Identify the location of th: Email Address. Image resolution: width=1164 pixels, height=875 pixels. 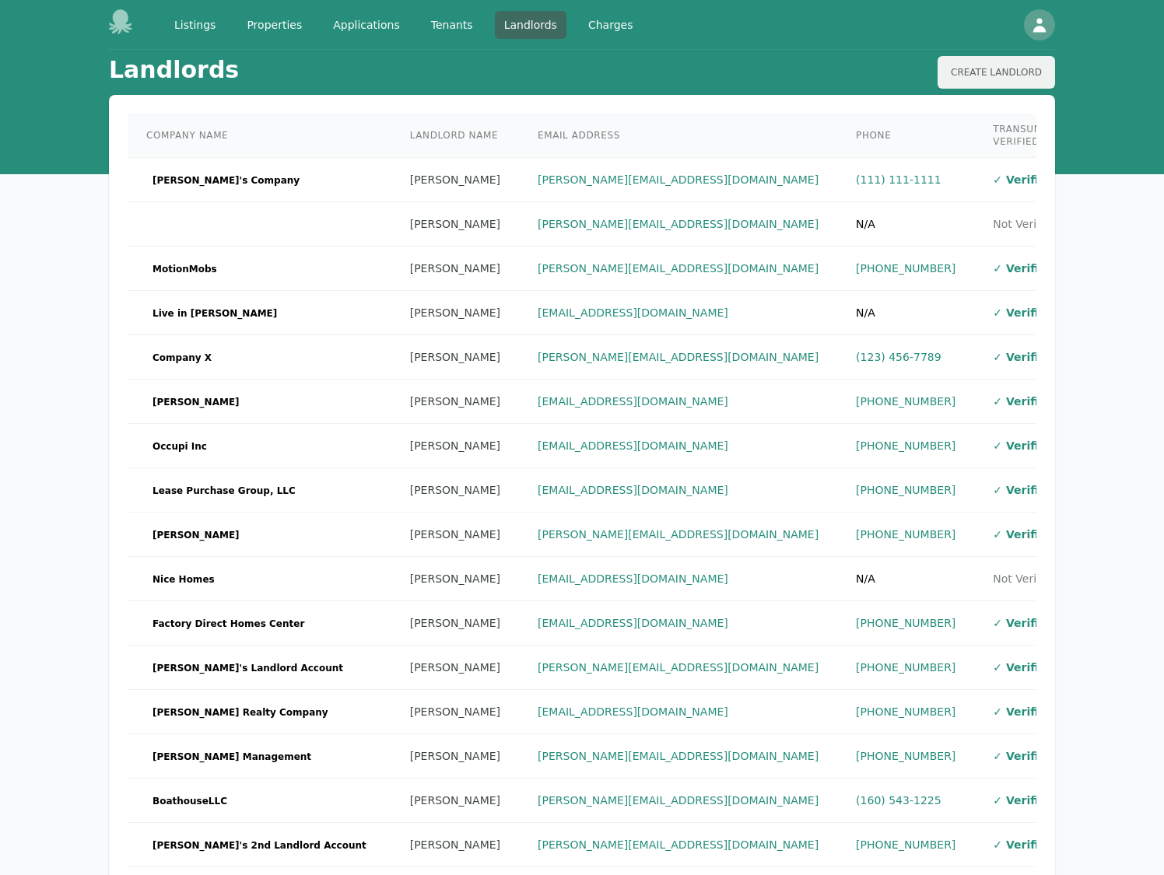
(678, 135).